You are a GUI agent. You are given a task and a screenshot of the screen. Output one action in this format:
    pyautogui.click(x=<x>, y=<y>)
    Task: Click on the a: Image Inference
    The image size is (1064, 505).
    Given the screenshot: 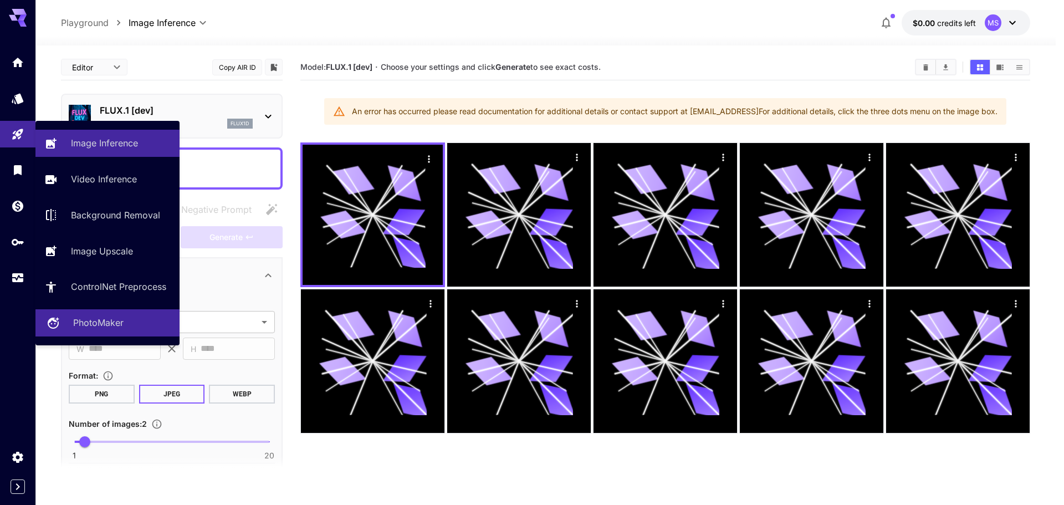 What is the action you would take?
    pyautogui.click(x=108, y=143)
    